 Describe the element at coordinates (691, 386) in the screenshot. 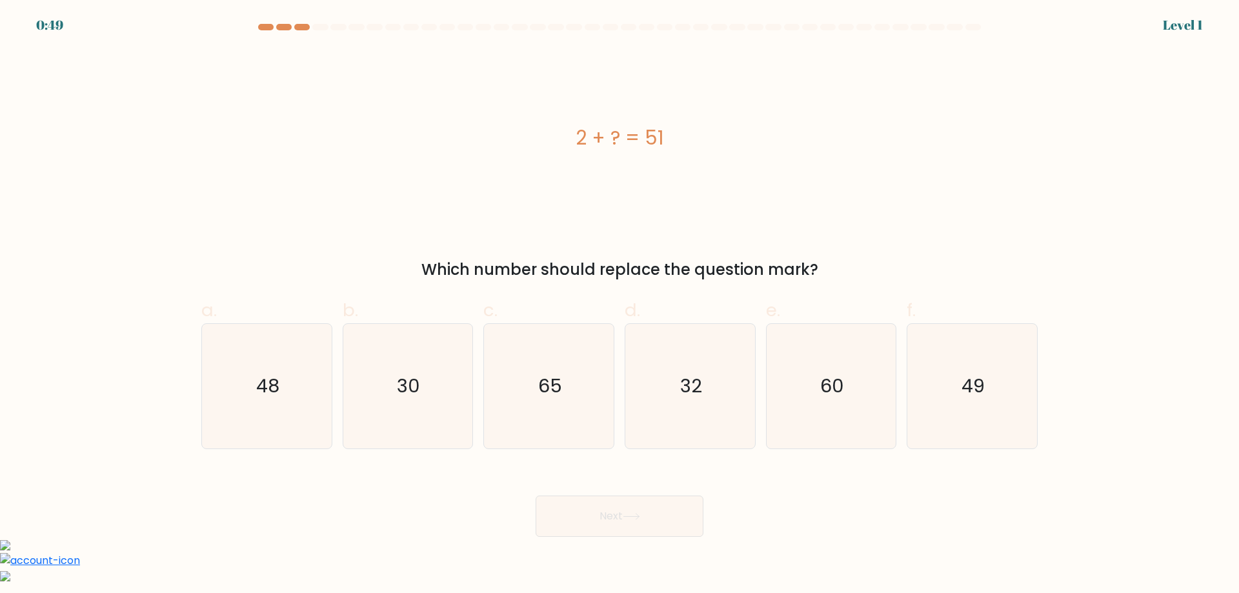

I see `text: 32` at that location.